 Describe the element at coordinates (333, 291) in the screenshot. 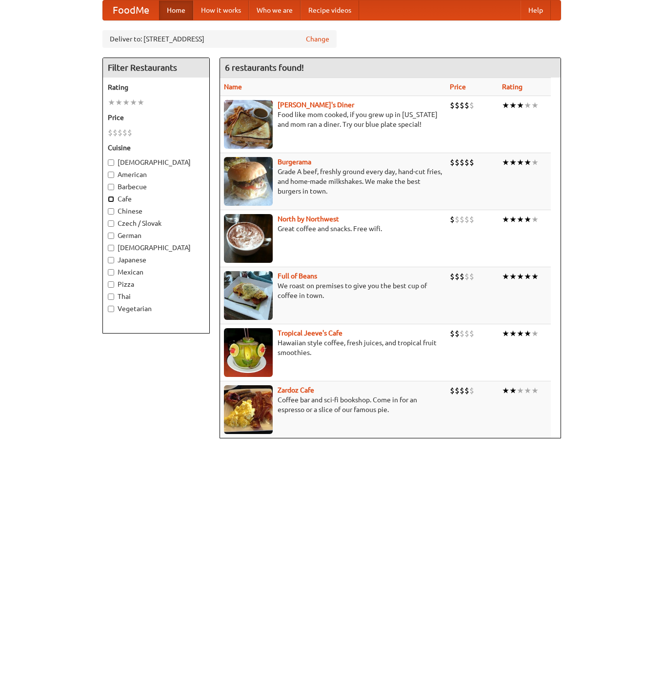

I see `p: We roast on premises to give you the best cup of coffee in town.` at that location.